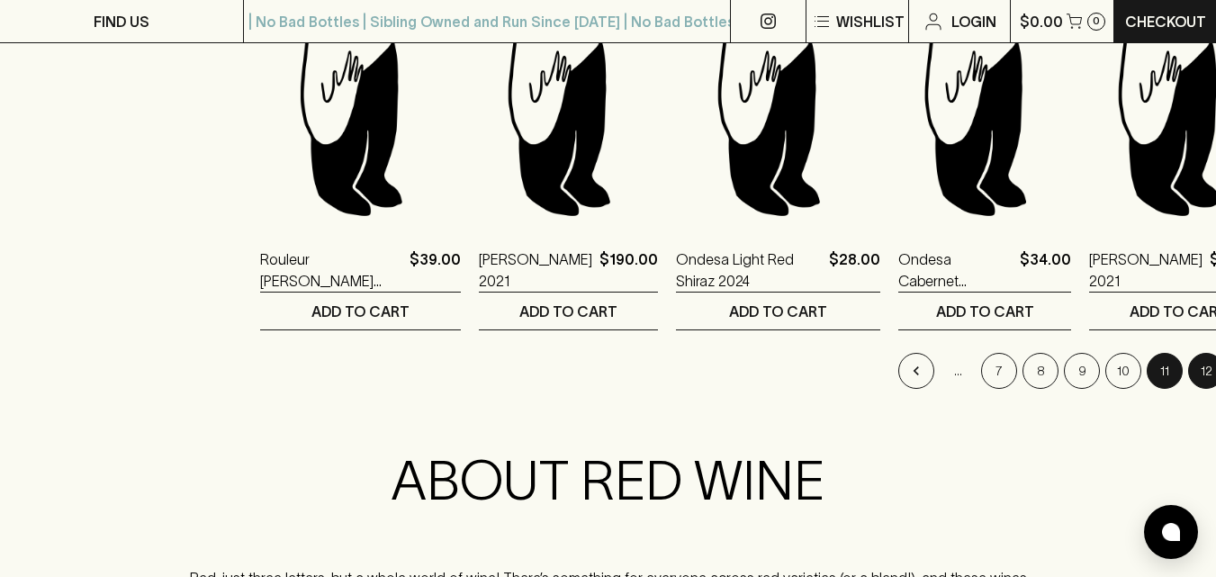 The image size is (1216, 577). What do you see at coordinates (999, 371) in the screenshot?
I see `button: Go to page 7` at bounding box center [999, 371].